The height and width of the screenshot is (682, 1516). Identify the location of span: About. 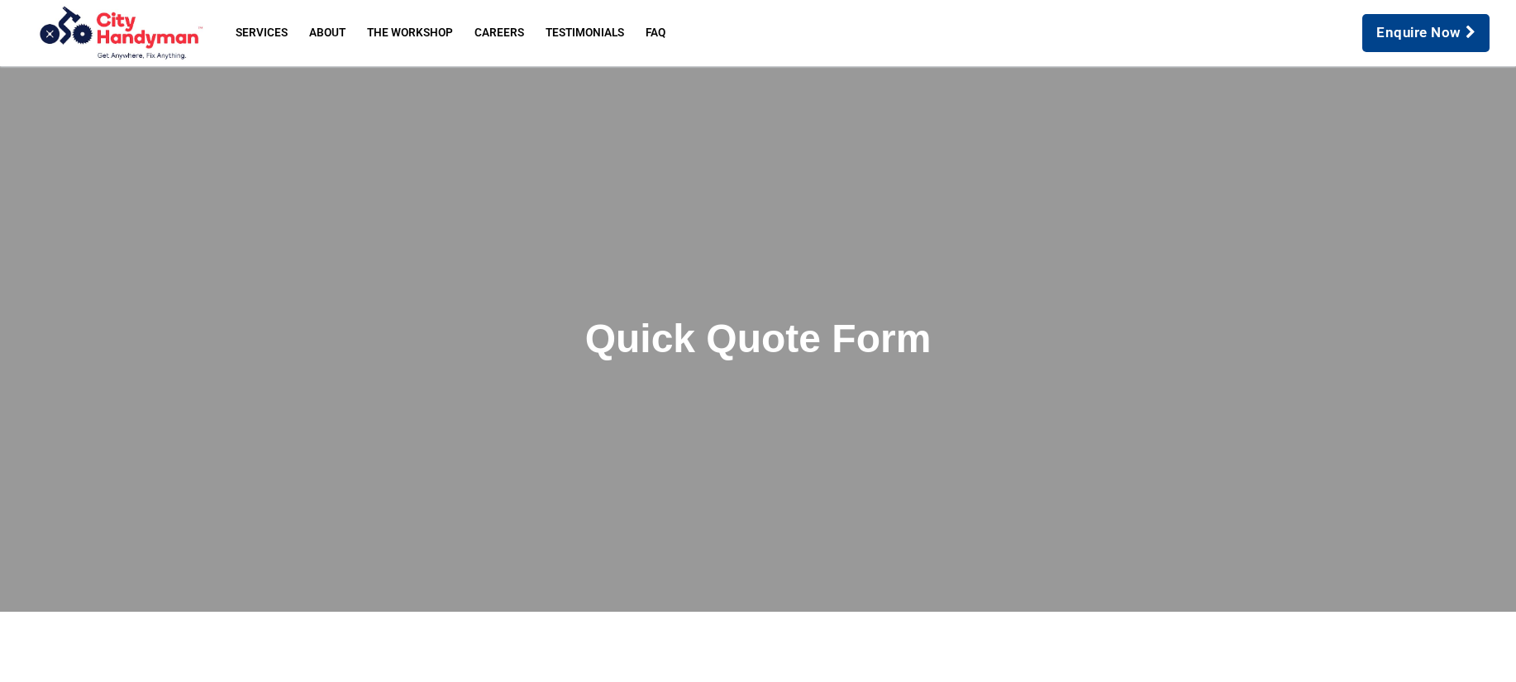
(327, 33).